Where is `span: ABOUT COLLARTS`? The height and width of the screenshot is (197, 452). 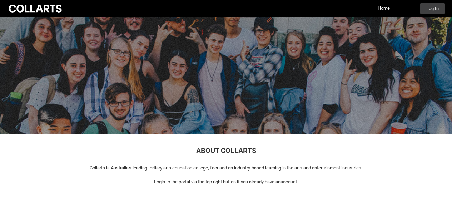 span: ABOUT COLLARTS is located at coordinates (226, 151).